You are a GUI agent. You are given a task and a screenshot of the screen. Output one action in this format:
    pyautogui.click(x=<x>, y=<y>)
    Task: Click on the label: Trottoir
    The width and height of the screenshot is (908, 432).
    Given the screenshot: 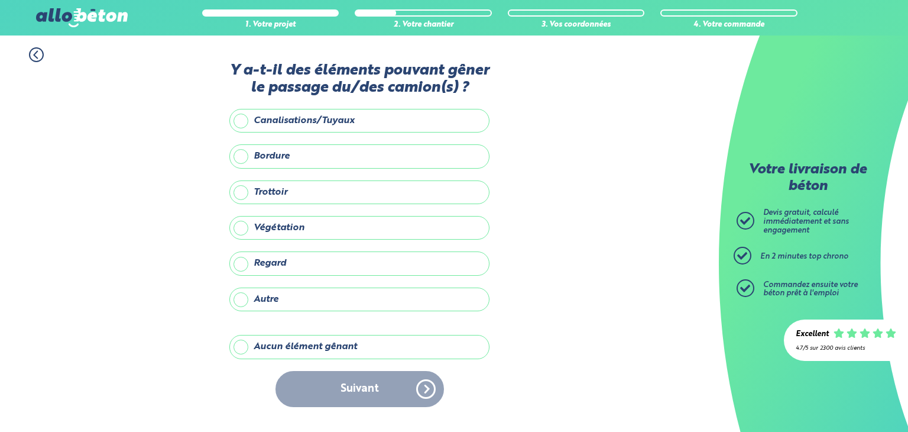 What is the action you would take?
    pyautogui.click(x=359, y=192)
    